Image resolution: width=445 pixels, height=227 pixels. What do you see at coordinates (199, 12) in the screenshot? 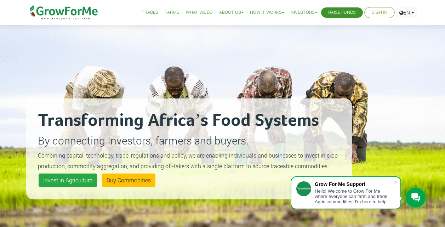
I see `a: What We Do` at bounding box center [199, 12].